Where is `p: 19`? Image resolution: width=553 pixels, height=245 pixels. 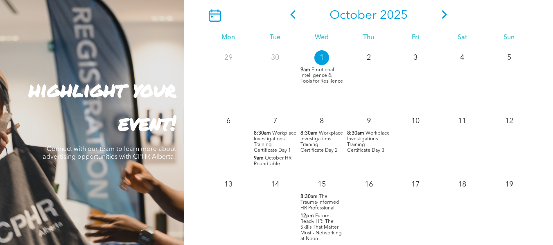
p: 19 is located at coordinates (509, 185).